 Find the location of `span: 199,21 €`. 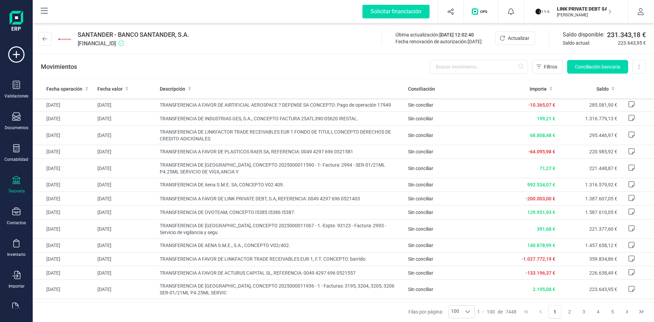

span: 199,21 € is located at coordinates (546, 119).